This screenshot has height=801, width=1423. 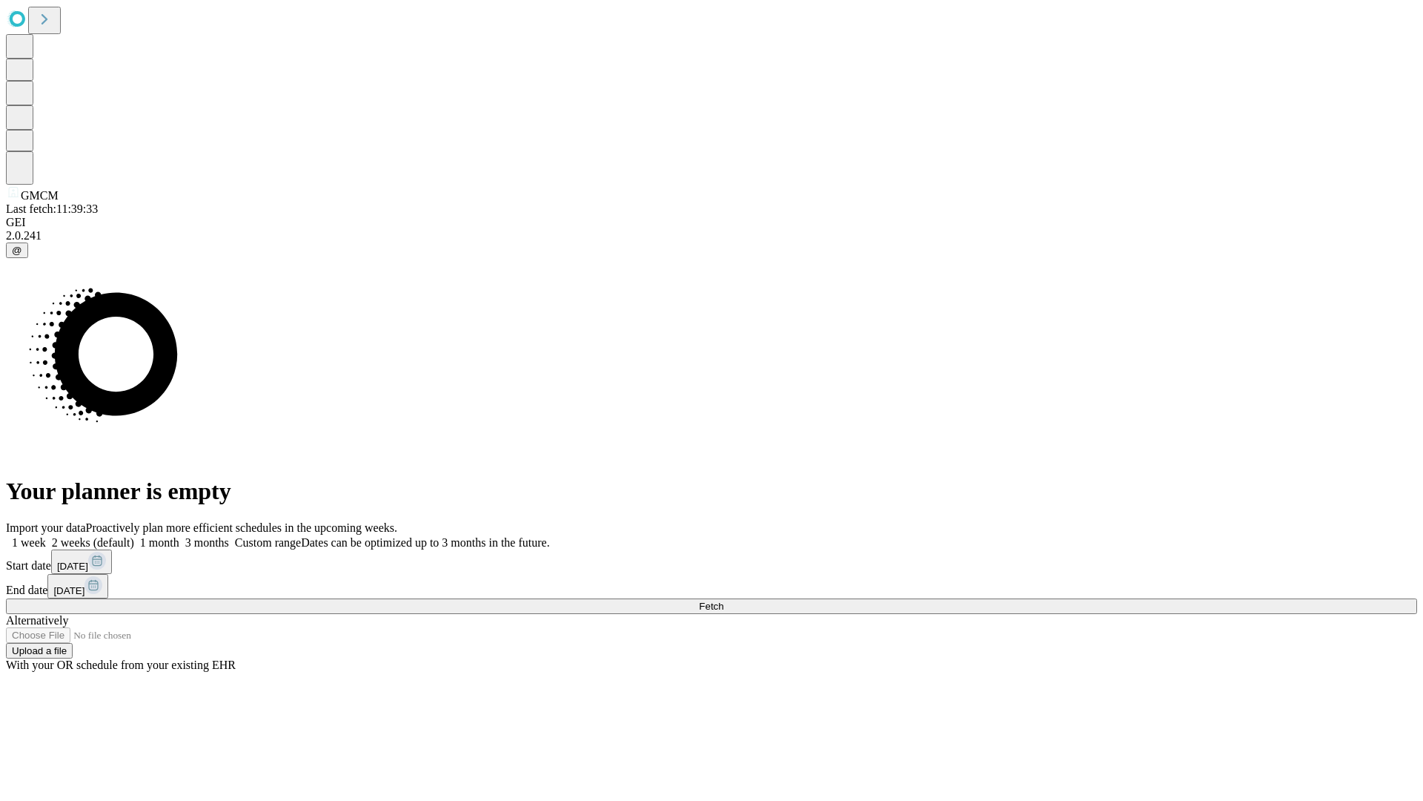 What do you see at coordinates (207, 542) in the screenshot?
I see `span: 3 months` at bounding box center [207, 542].